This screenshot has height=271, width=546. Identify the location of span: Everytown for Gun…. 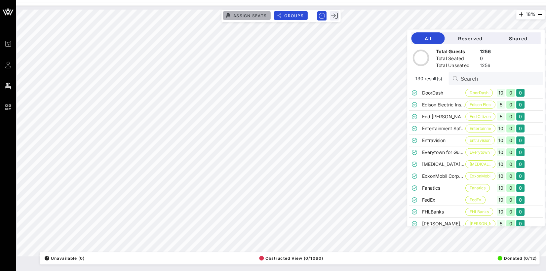
(480, 152).